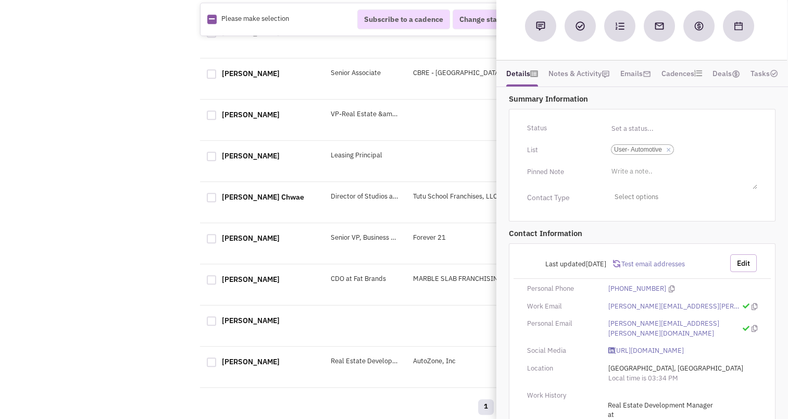 The width and height of the screenshot is (788, 419). What do you see at coordinates (404, 19) in the screenshot?
I see `button: Subscribe to a cadence` at bounding box center [404, 19].